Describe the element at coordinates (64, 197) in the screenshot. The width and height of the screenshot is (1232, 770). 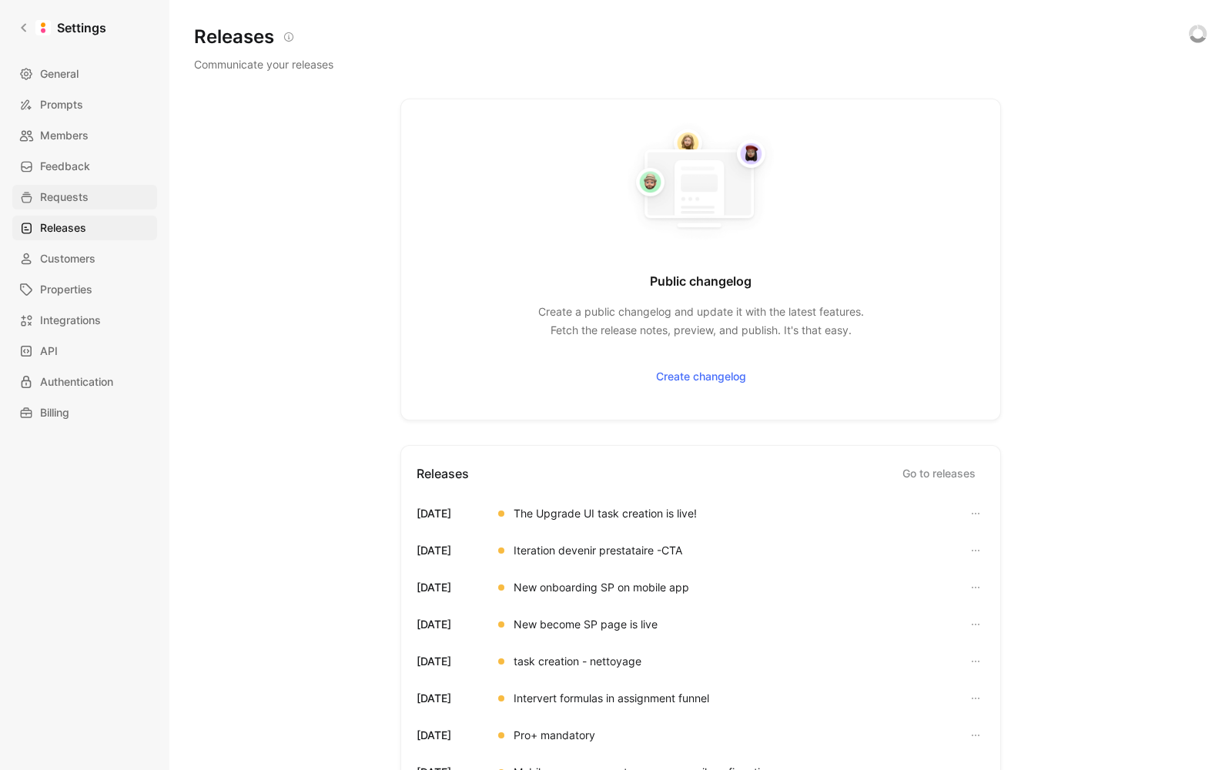
I see `span: Requests` at that location.